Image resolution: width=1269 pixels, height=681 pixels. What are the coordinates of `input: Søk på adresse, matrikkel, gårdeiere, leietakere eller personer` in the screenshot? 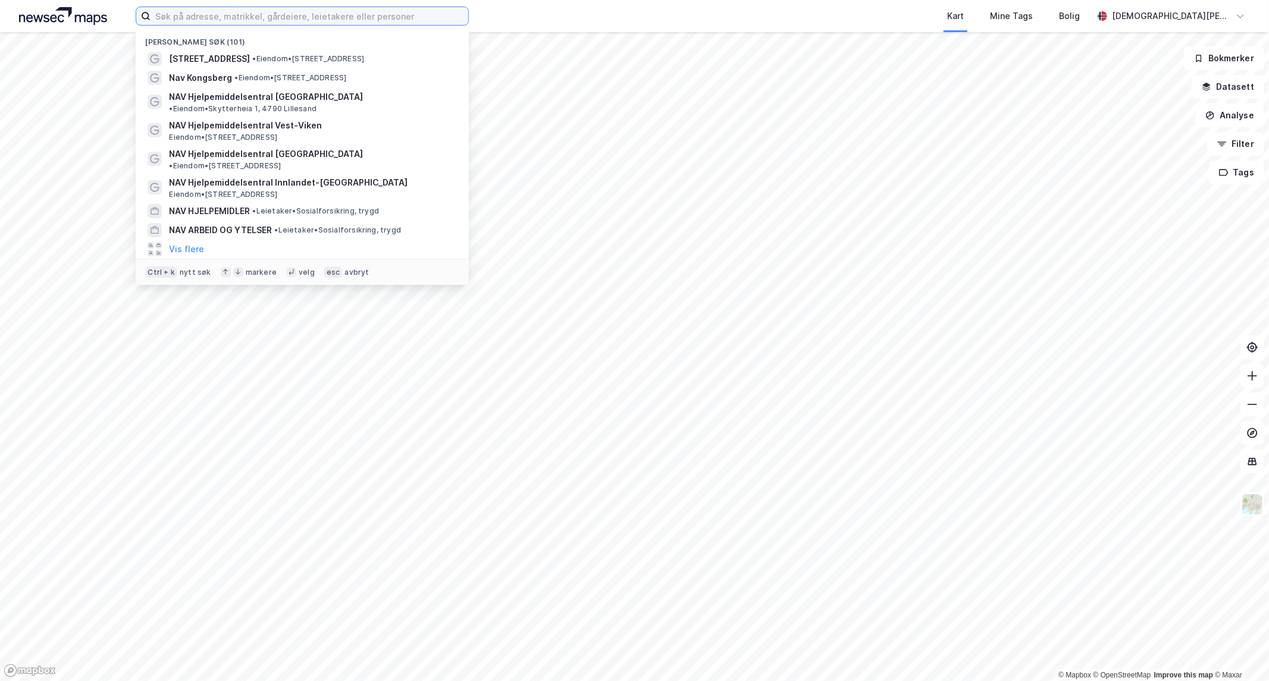 It's located at (309, 16).